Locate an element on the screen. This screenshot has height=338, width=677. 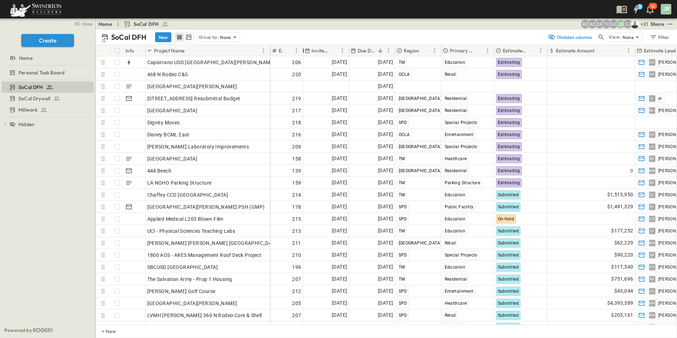
p: SoCal DFH is located at coordinates (129, 37).